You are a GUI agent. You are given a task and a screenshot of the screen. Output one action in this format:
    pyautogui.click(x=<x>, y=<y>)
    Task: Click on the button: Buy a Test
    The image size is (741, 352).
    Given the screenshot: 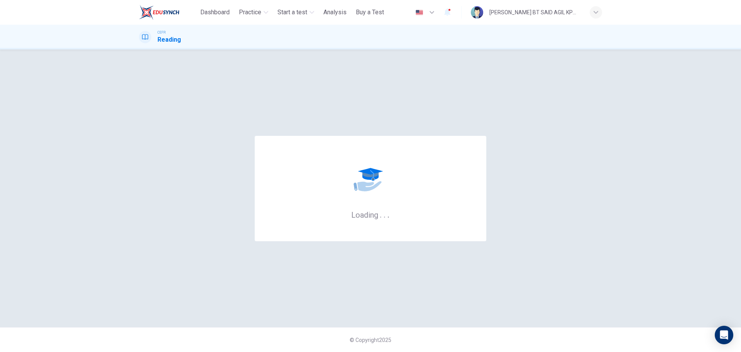 What is the action you would take?
    pyautogui.click(x=370, y=12)
    